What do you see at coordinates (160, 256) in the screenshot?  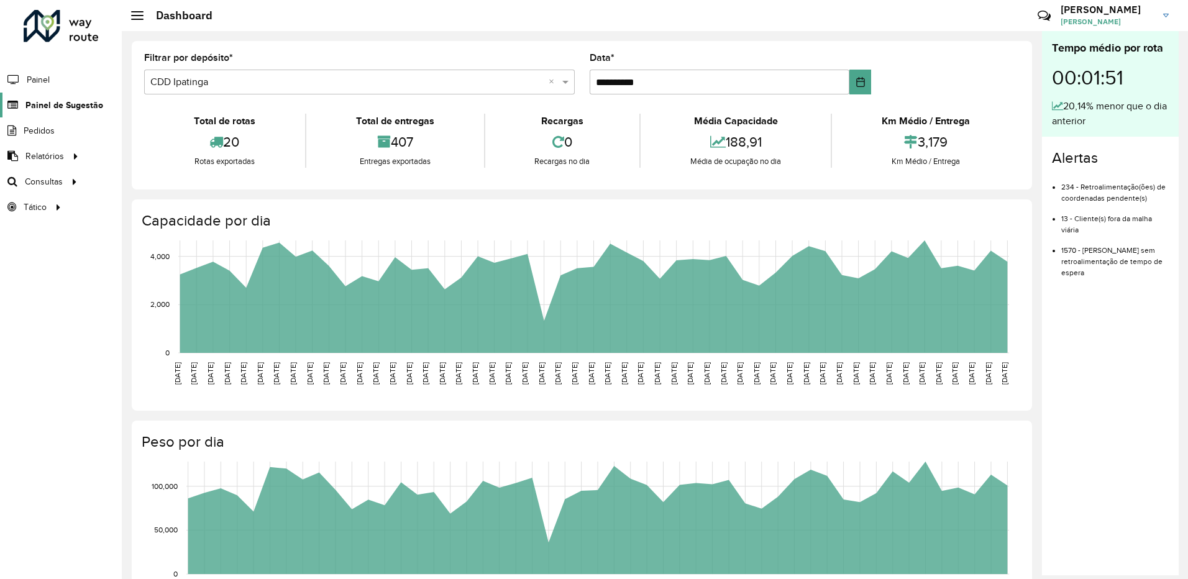 I see `text: 4,000` at bounding box center [160, 256].